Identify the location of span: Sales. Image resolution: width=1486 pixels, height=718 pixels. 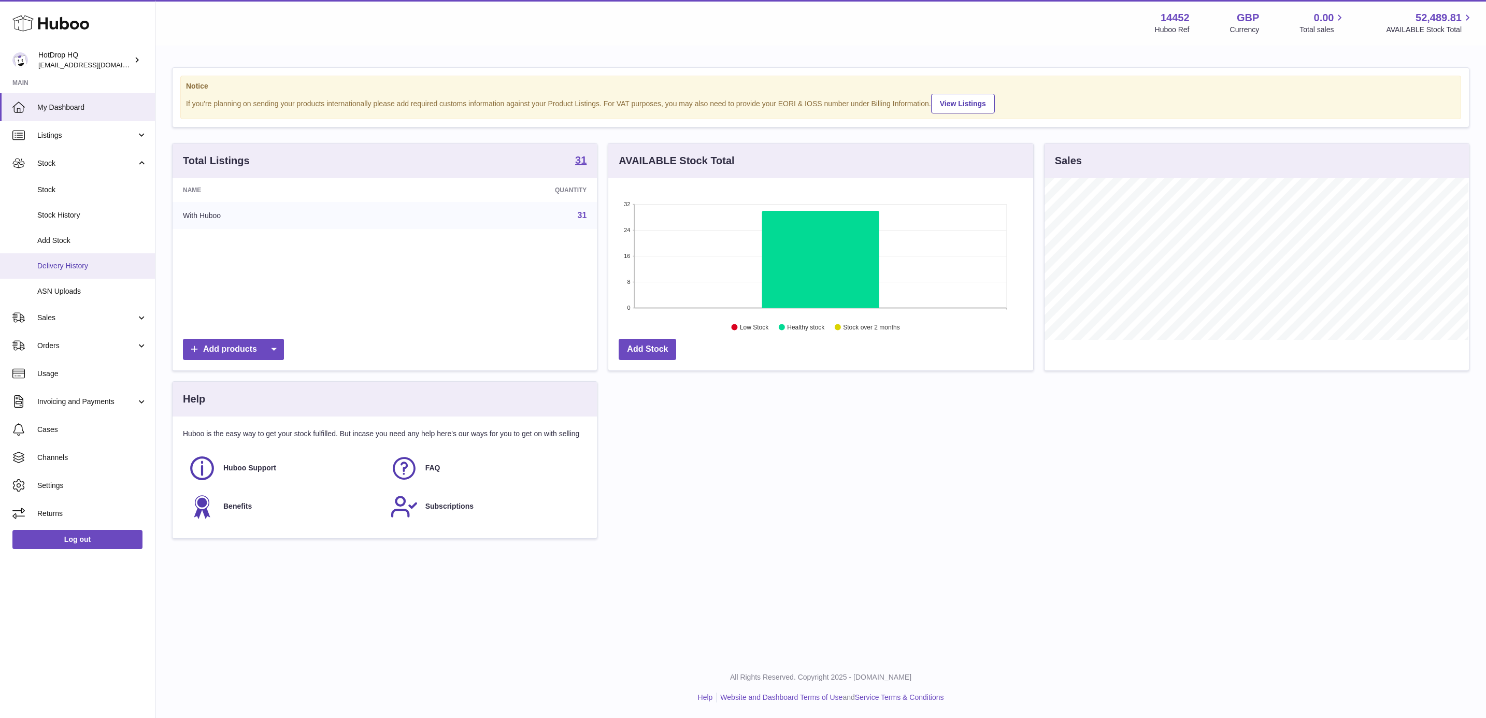
(87, 318).